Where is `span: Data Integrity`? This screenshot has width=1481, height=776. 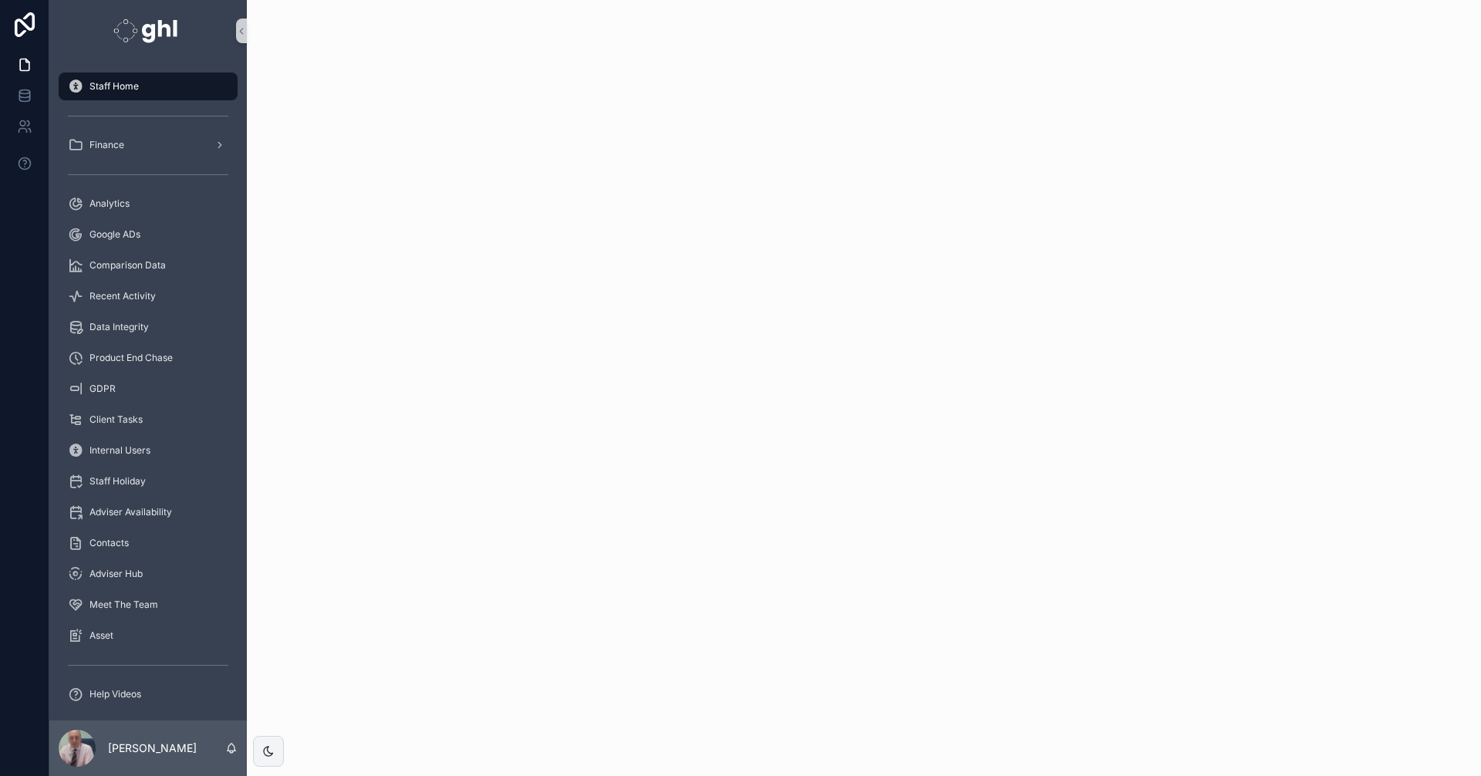
span: Data Integrity is located at coordinates (119, 327).